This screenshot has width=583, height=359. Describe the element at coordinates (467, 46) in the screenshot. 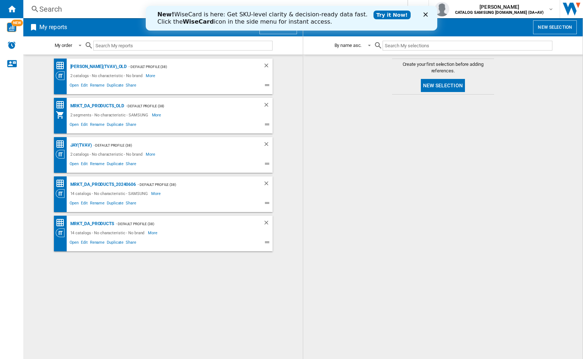

I see `input: Search My selections` at that location.